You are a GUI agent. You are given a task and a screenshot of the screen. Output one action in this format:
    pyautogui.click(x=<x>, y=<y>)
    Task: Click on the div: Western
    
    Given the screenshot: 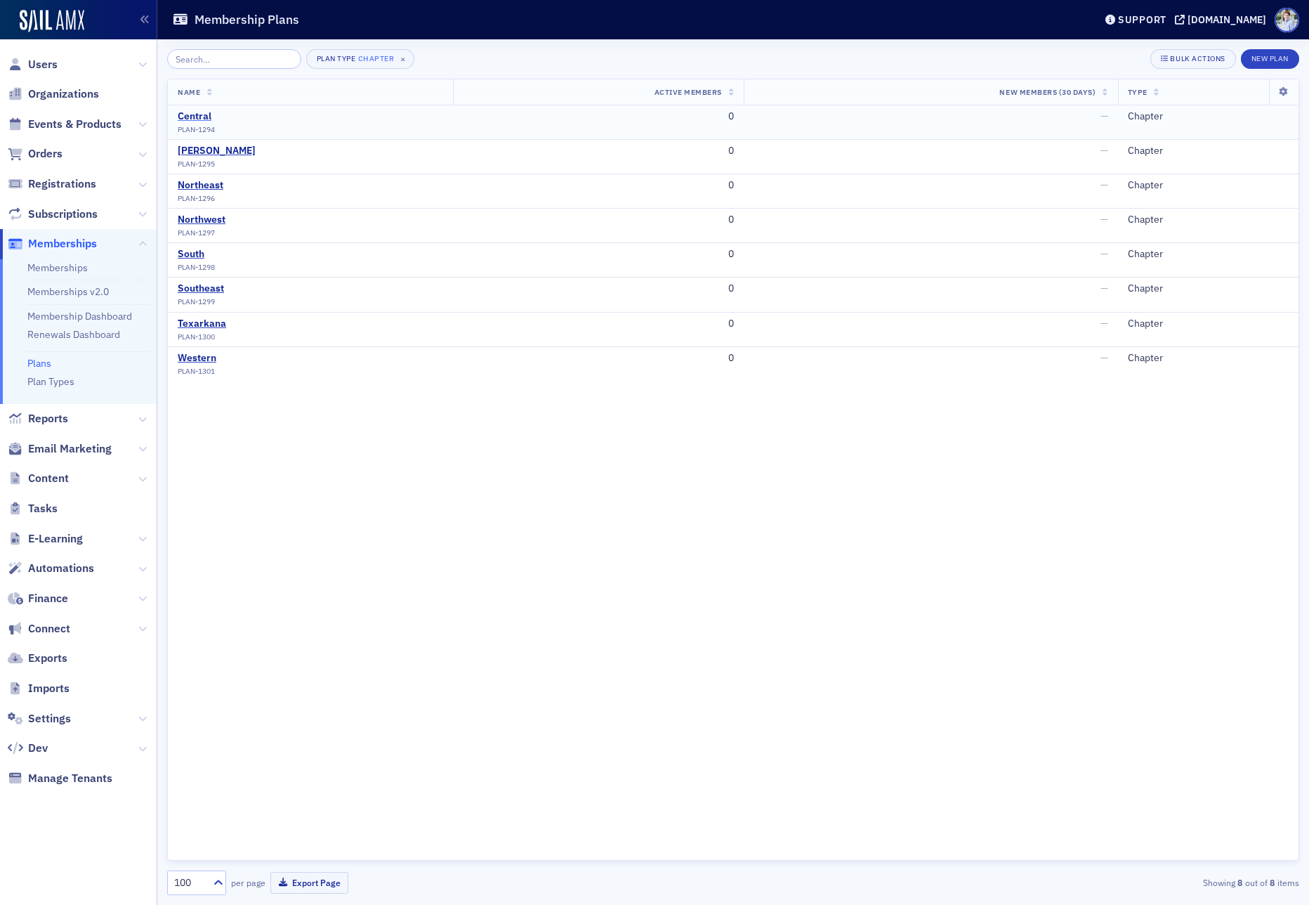 What is the action you would take?
    pyautogui.click(x=197, y=358)
    